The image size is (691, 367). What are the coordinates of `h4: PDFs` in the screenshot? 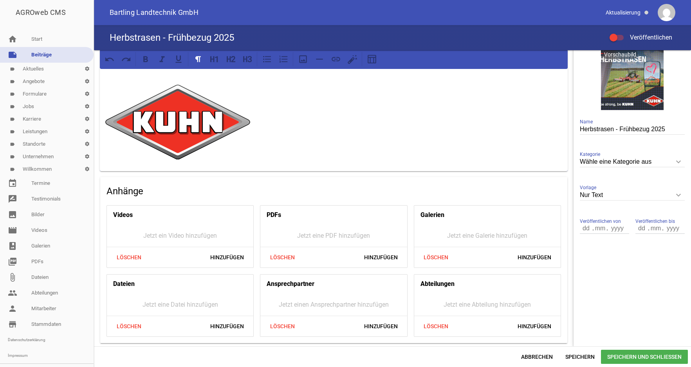 It's located at (274, 215).